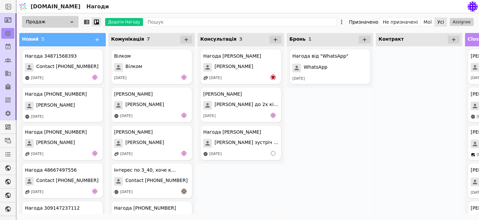 The image size is (479, 220). What do you see at coordinates (124, 22) in the screenshot?
I see `button: Додати Нагоду` at bounding box center [124, 22].